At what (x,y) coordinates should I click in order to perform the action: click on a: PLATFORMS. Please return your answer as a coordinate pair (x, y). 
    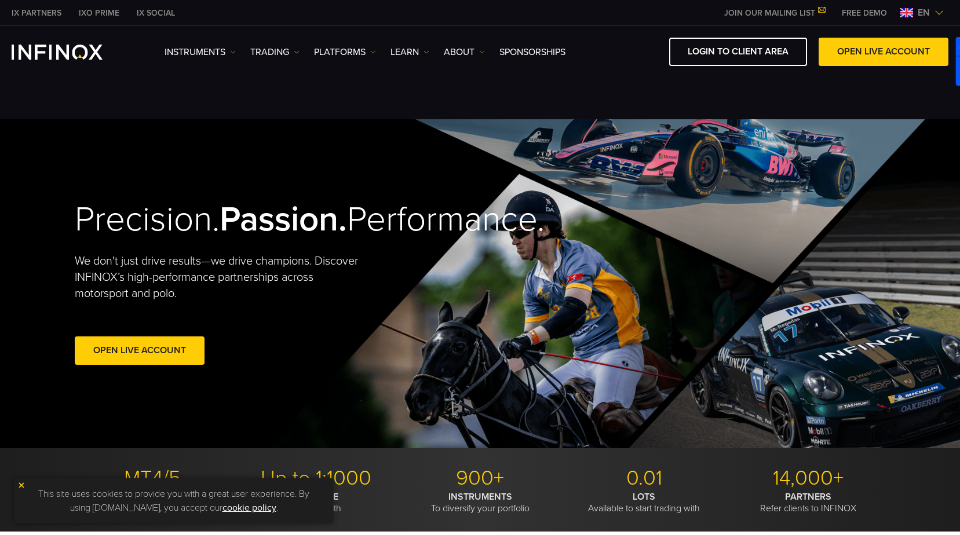
    Looking at the image, I should click on (345, 52).